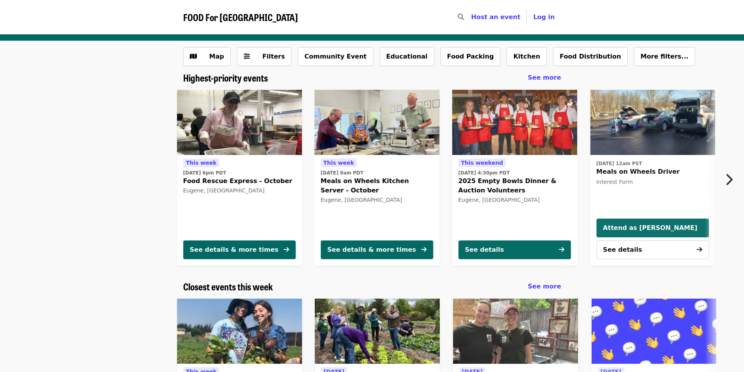  Describe the element at coordinates (225, 77) in the screenshot. I see `span: Highest-priority events` at that location.